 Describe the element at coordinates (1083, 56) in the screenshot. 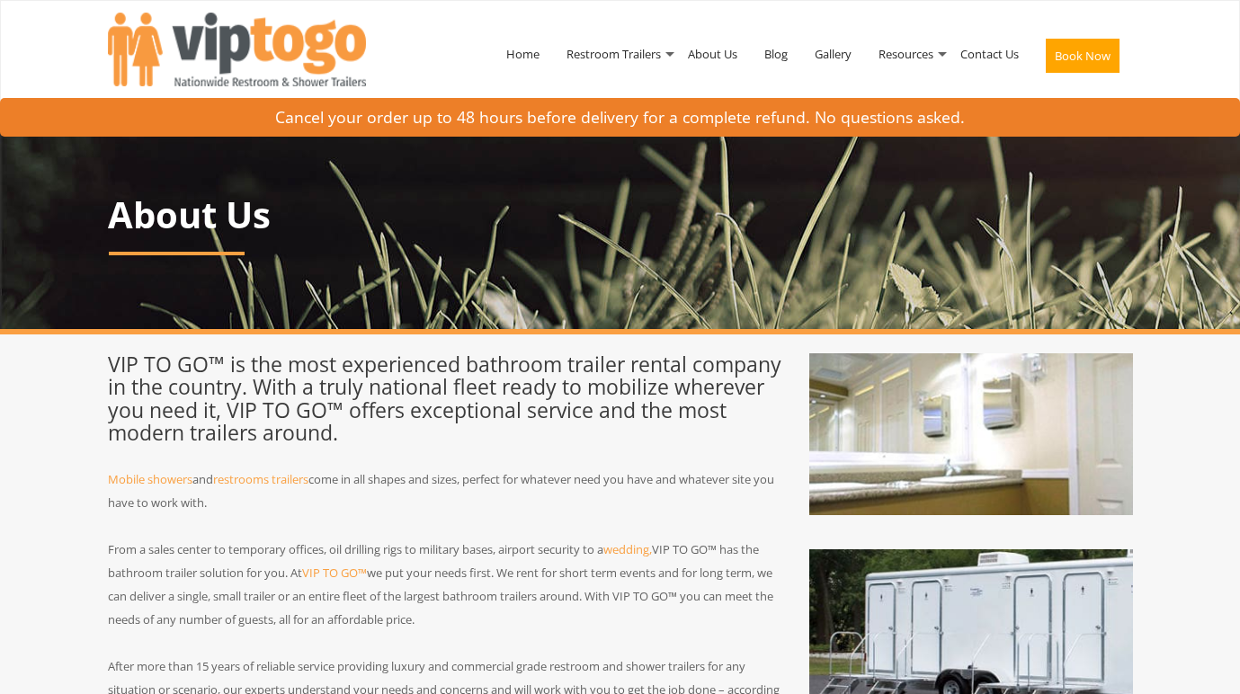

I see `button: Book Now` at that location.